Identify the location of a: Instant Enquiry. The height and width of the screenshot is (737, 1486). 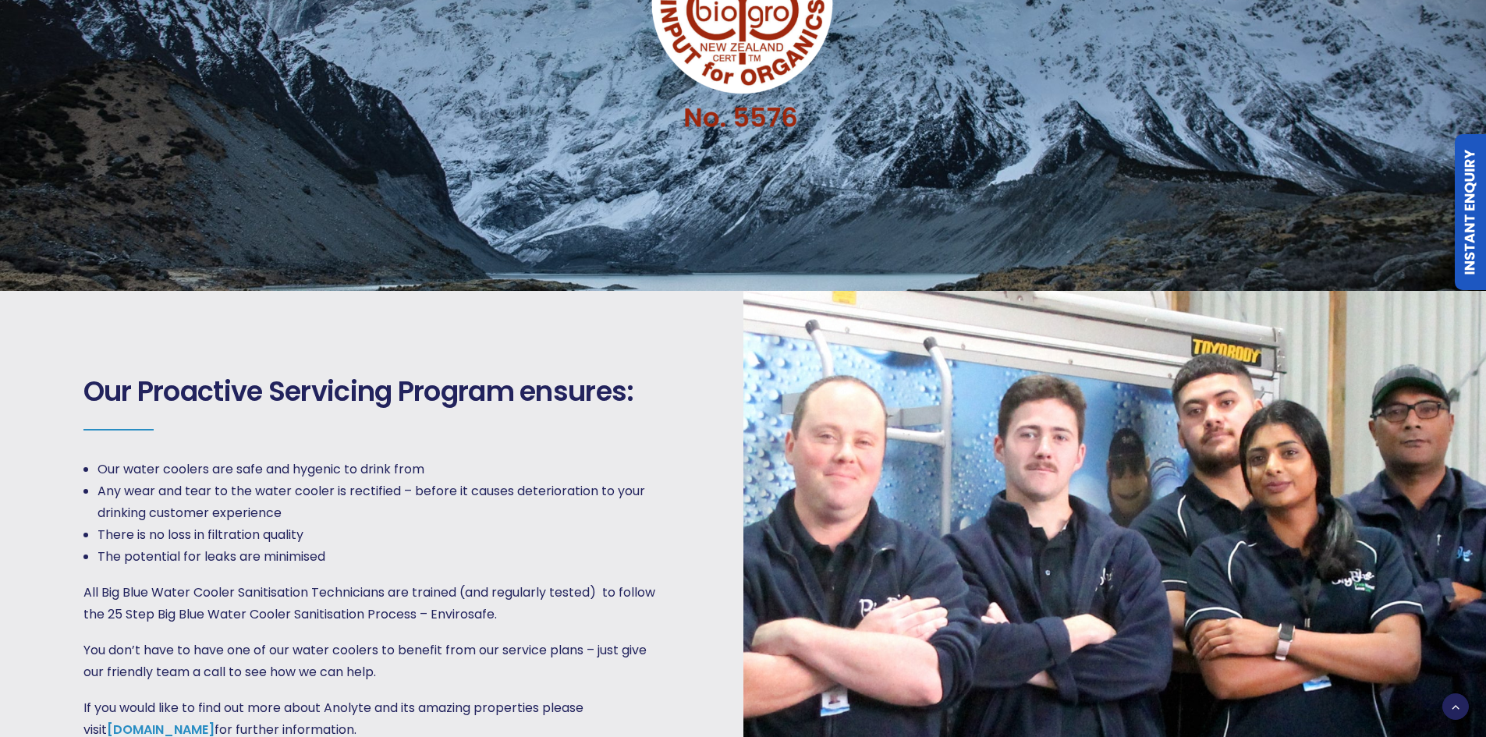
(1470, 212).